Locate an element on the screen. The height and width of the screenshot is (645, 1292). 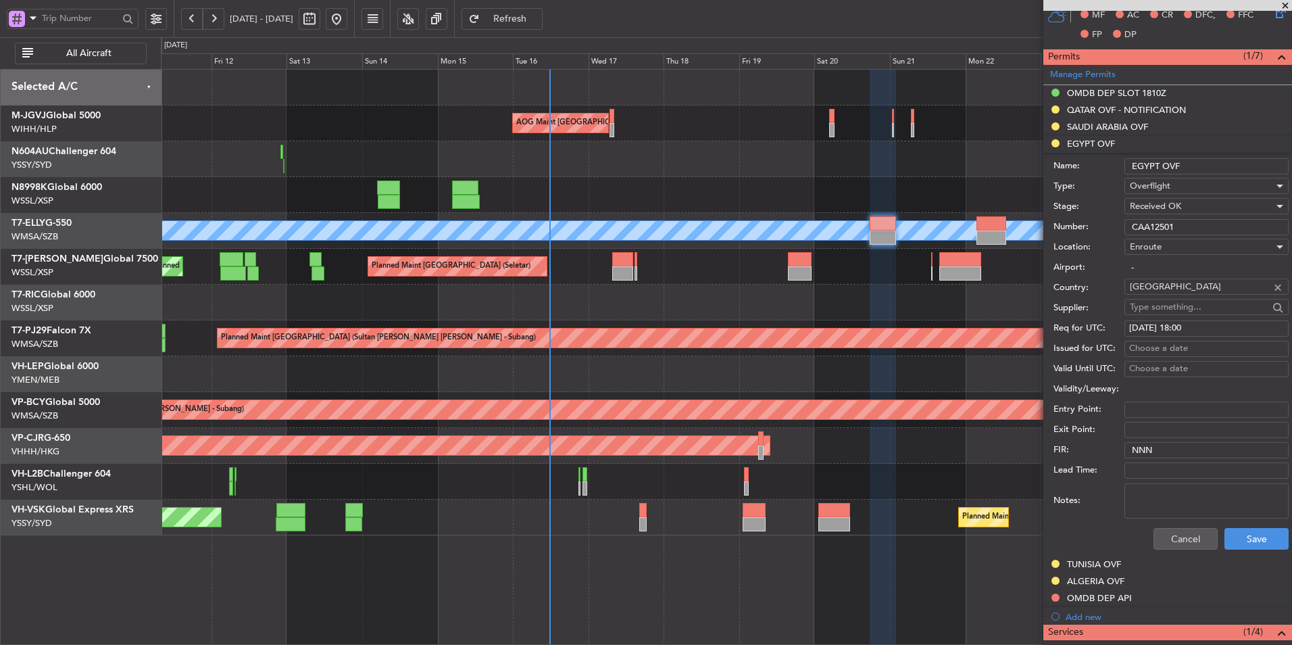
input: Trip Number is located at coordinates (80, 18).